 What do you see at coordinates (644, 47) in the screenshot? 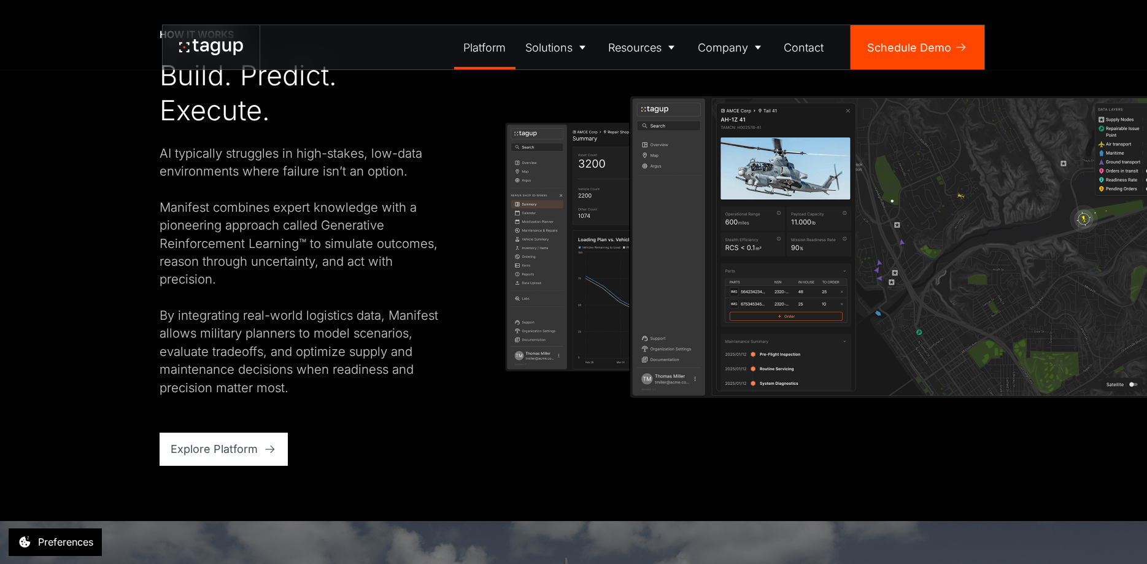
I see `a: Resources` at bounding box center [644, 47].